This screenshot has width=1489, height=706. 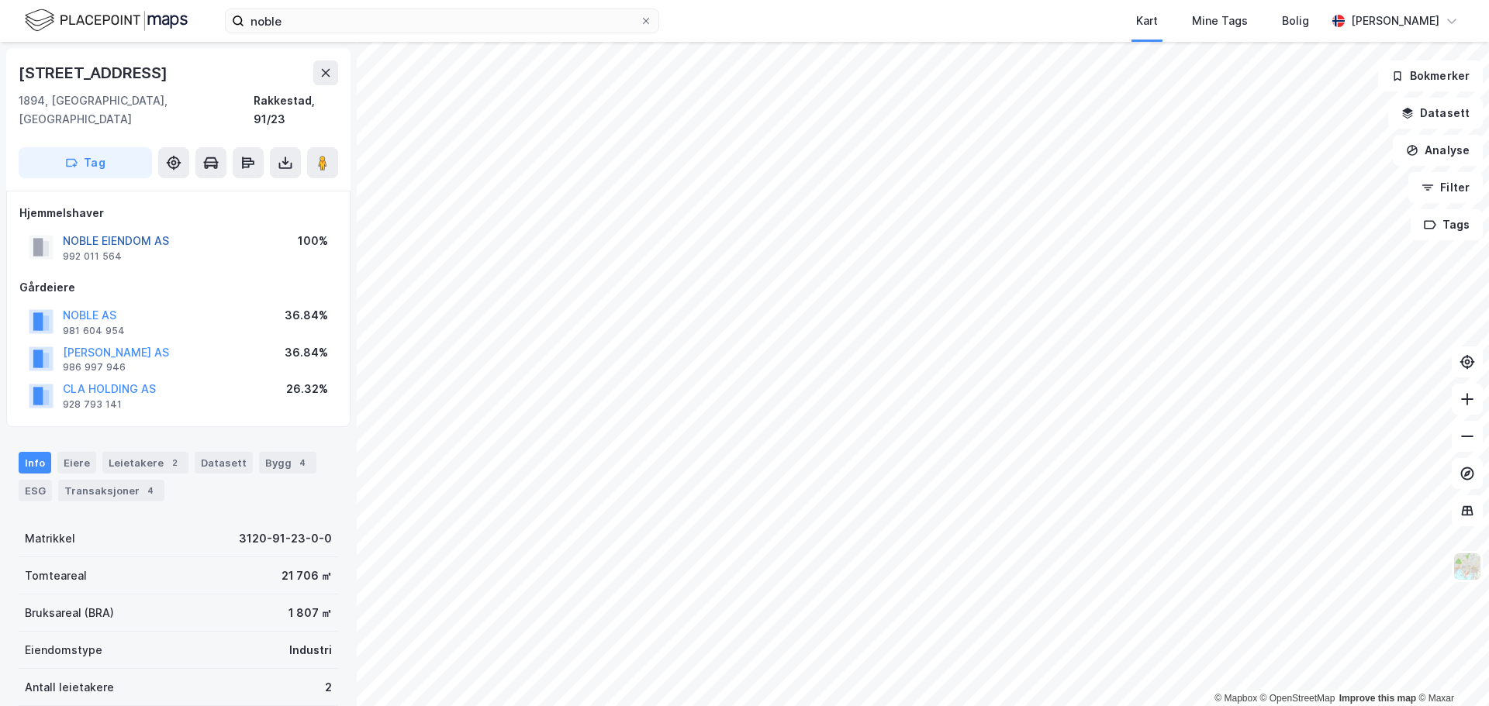 What do you see at coordinates (35, 463) in the screenshot?
I see `div: Info` at bounding box center [35, 463].